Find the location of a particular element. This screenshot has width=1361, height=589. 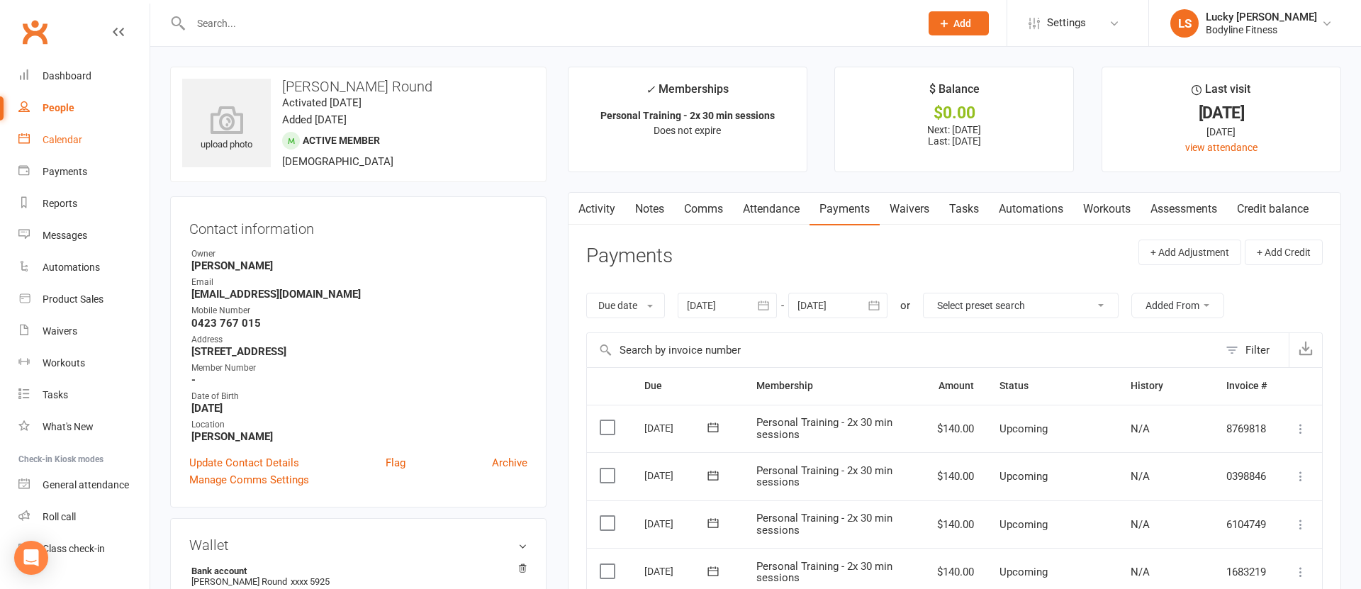

span: Add is located at coordinates (962, 23).